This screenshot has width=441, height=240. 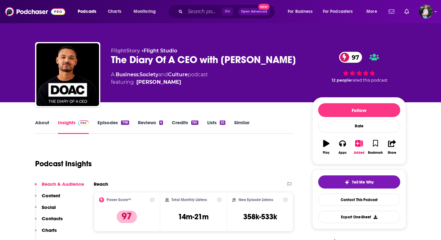 I want to click on span: Monitoring, so click(x=145, y=12).